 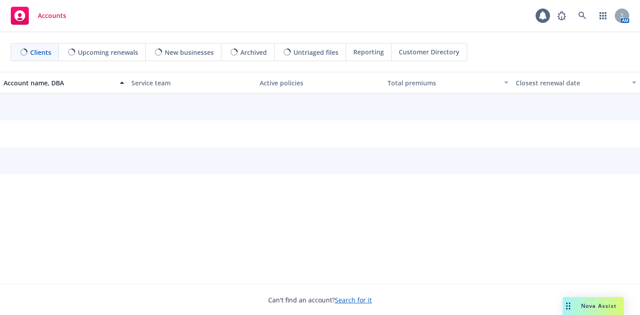 What do you see at coordinates (598, 306) in the screenshot?
I see `span: Nova Assist` at bounding box center [598, 306].